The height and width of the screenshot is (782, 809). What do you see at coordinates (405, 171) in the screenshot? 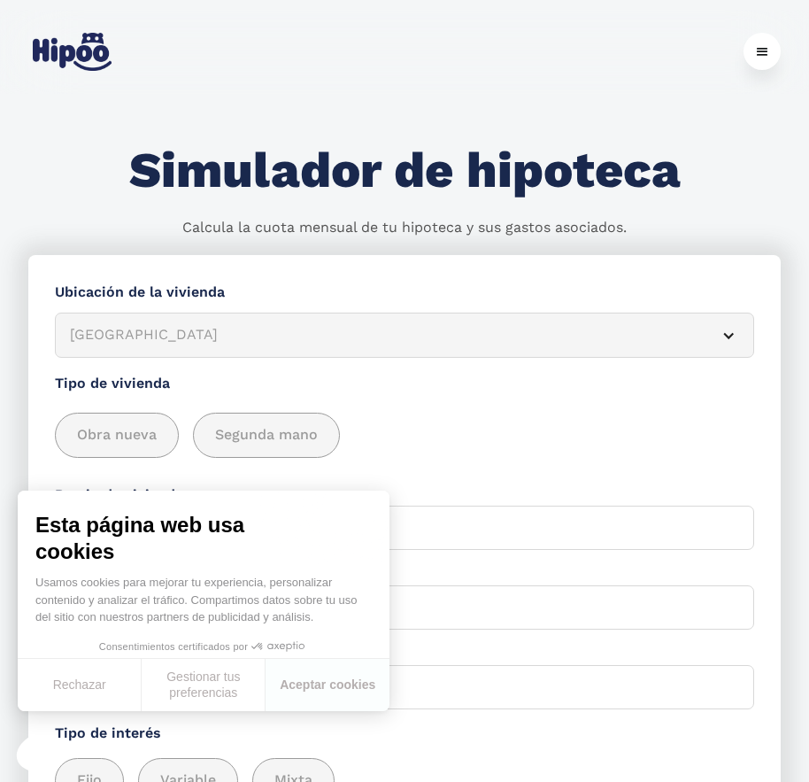
I see `h1: Simulador de hipoteca` at bounding box center [405, 171].